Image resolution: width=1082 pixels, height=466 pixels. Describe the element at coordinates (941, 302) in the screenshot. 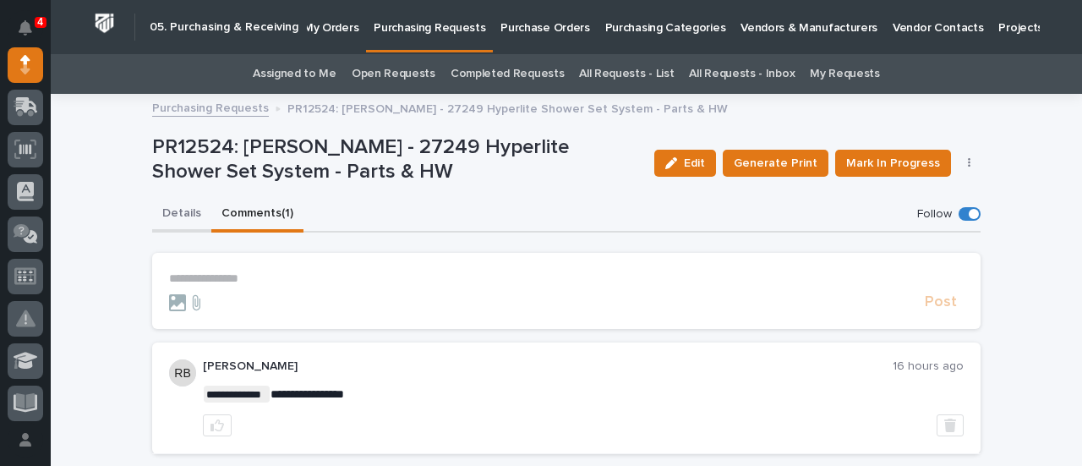

I see `span: Post` at that location.